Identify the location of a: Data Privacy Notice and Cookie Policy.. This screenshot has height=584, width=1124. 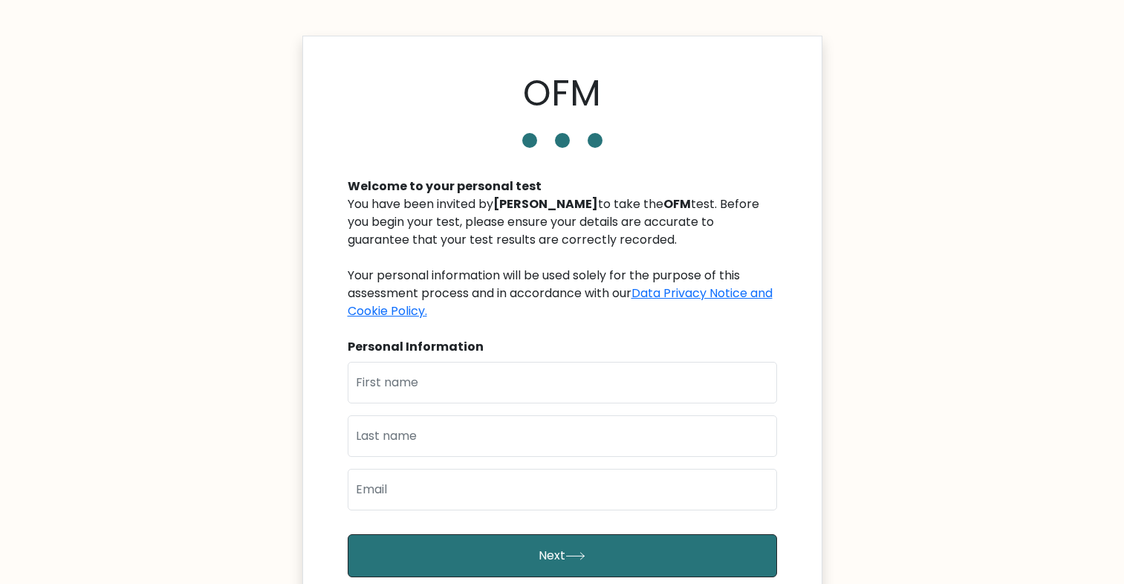
(560, 302).